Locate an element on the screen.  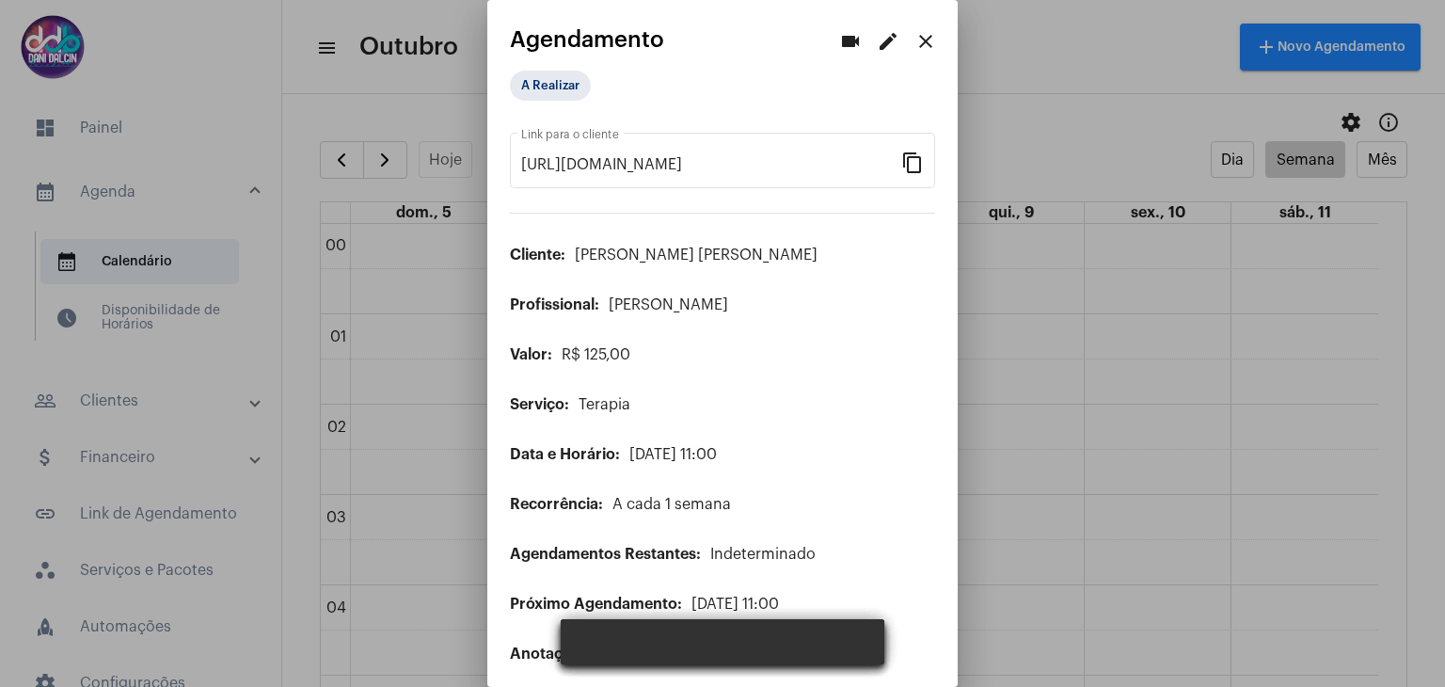
span: Agendamento is located at coordinates (587, 40).